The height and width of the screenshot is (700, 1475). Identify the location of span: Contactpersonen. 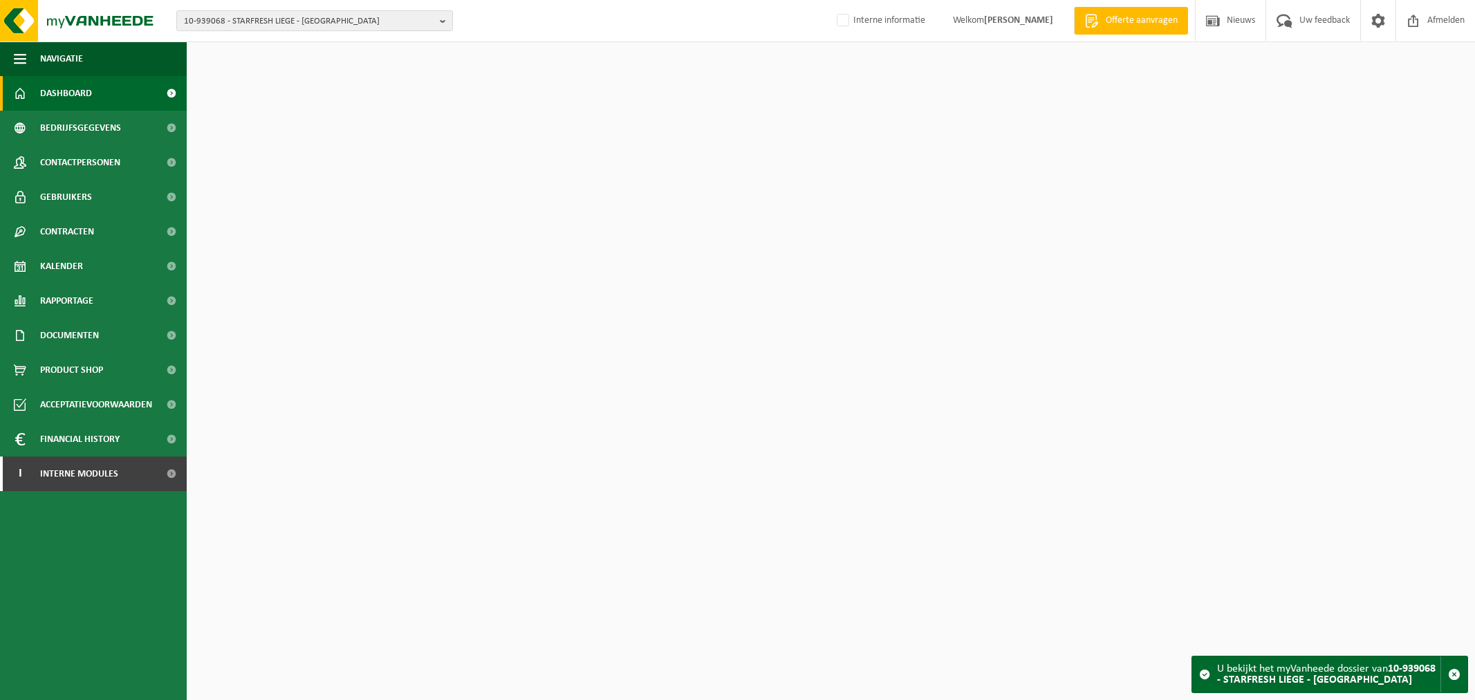
(80, 162).